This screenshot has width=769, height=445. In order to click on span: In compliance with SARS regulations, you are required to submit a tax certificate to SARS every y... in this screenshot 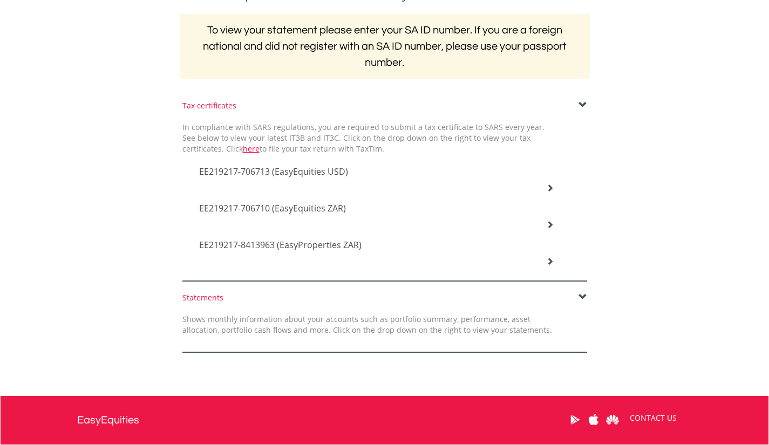, I will do `click(363, 138)`.